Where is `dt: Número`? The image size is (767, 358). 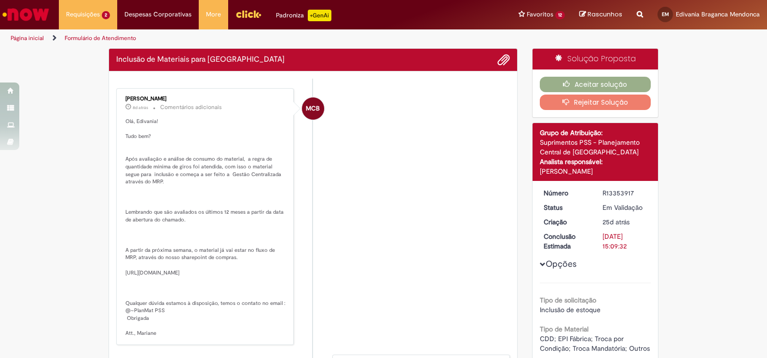 dt: Número is located at coordinates (566, 193).